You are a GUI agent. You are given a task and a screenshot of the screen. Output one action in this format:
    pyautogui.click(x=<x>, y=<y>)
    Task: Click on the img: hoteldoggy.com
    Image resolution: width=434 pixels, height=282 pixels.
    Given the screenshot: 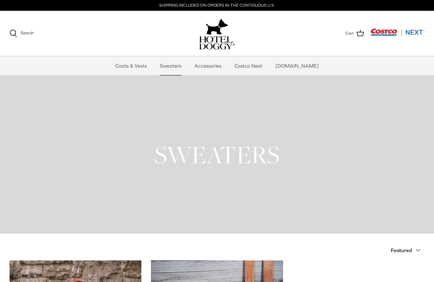 What is the action you would take?
    pyautogui.click(x=217, y=27)
    